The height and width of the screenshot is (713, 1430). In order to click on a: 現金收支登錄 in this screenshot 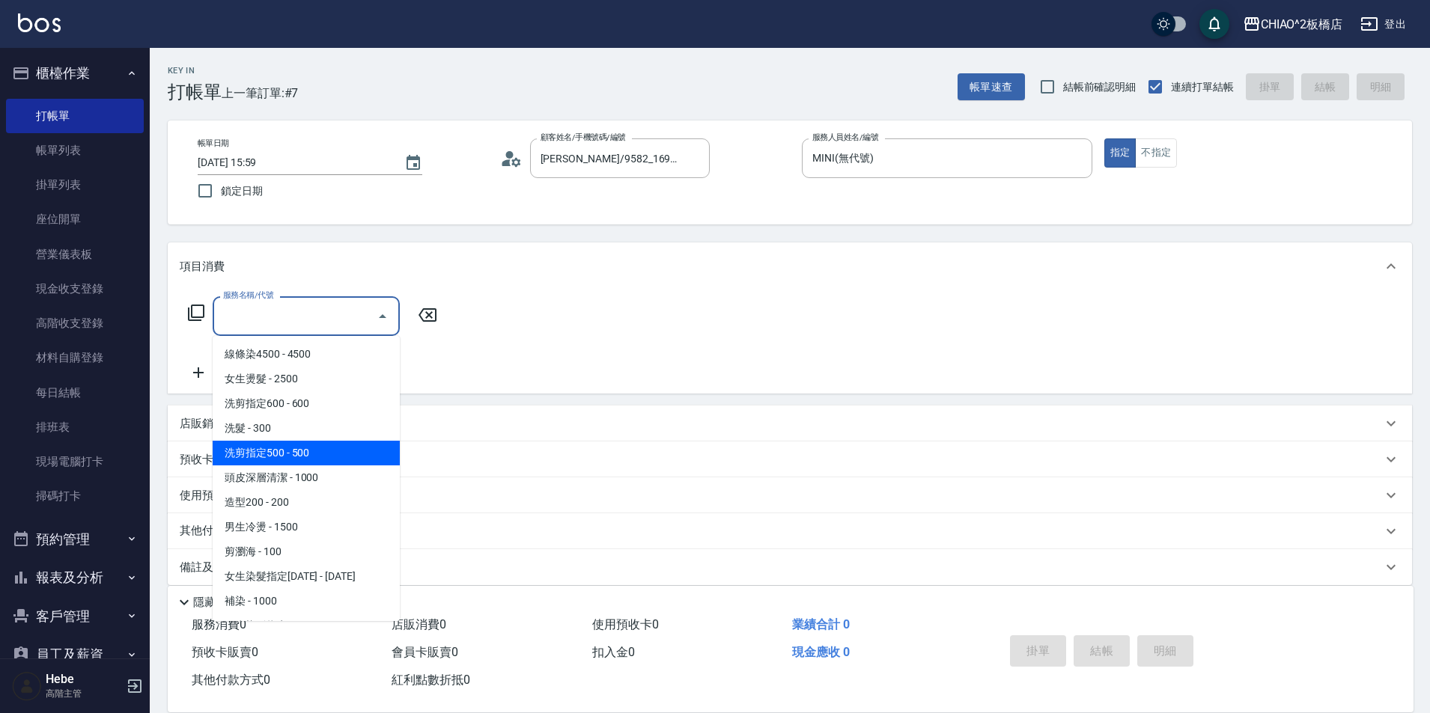, I will do `click(75, 289)`.